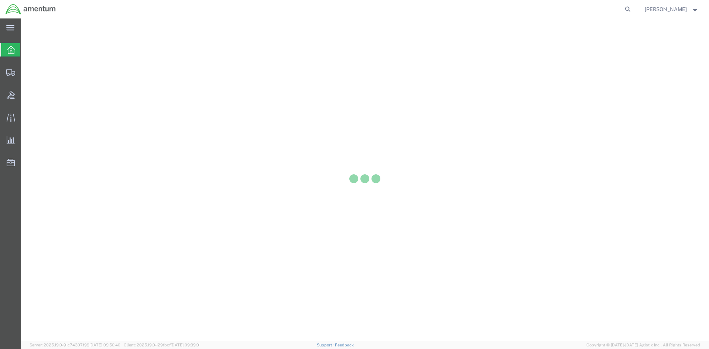 Image resolution: width=709 pixels, height=349 pixels. Describe the element at coordinates (31, 9) in the screenshot. I see `img: logo` at that location.